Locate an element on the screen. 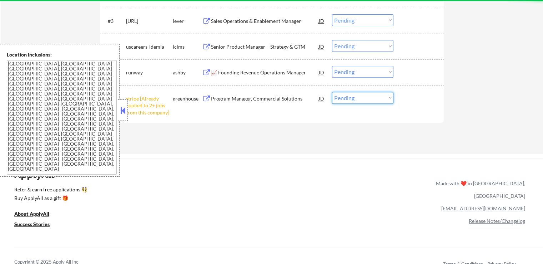 The width and height of the screenshot is (543, 264). div: ashby is located at coordinates (188, 73).